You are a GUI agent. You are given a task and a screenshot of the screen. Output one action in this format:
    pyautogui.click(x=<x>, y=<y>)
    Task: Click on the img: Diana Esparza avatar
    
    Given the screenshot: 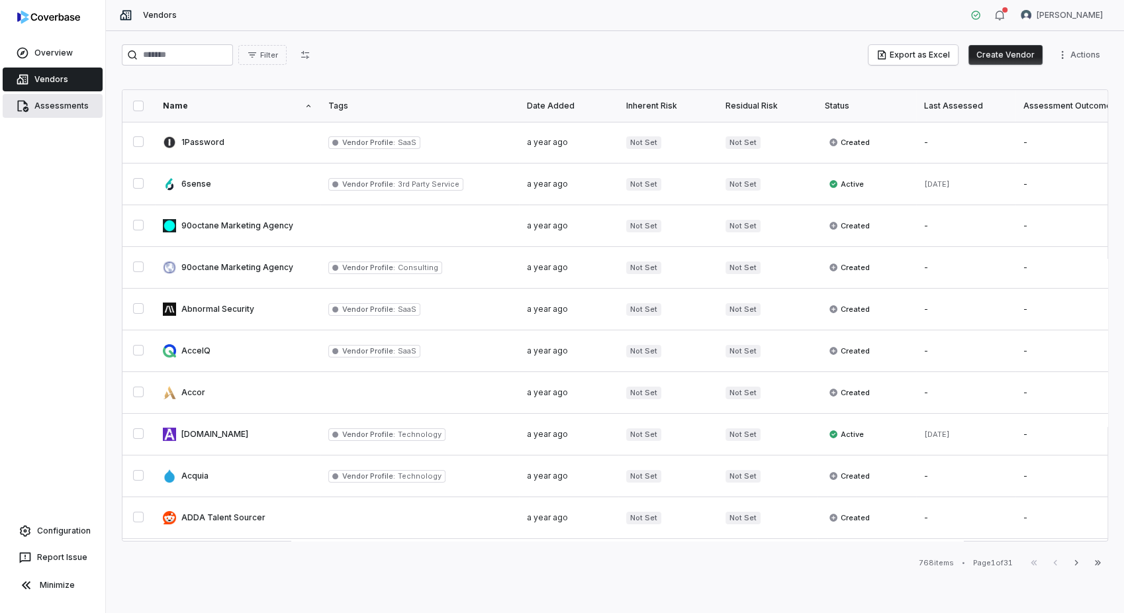 What is the action you would take?
    pyautogui.click(x=1026, y=15)
    